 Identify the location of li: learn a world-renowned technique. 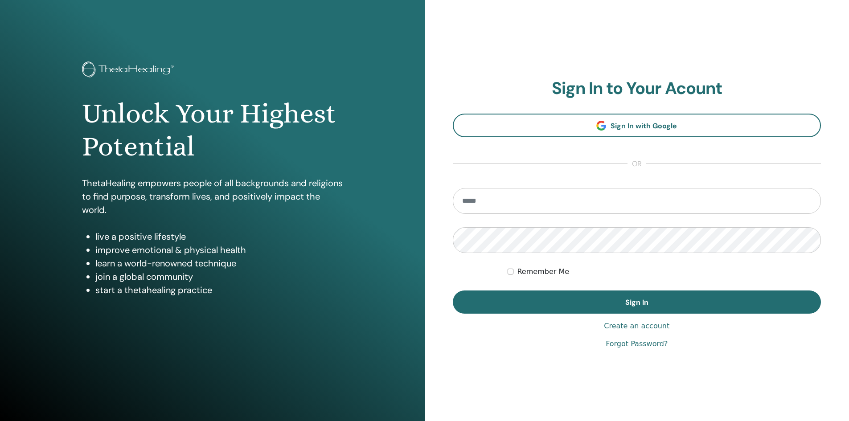
(219, 263).